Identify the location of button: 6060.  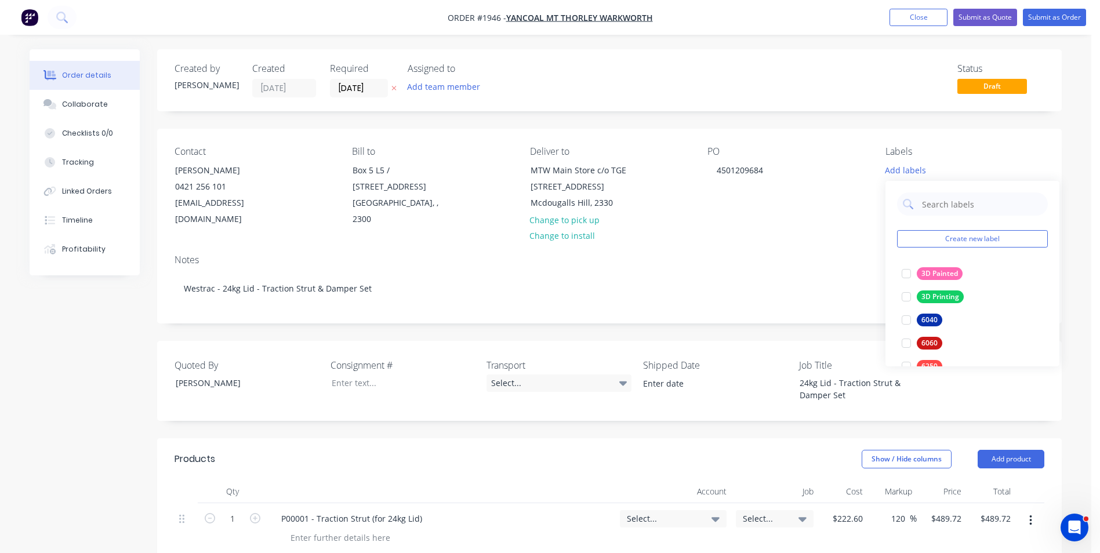
(922, 343).